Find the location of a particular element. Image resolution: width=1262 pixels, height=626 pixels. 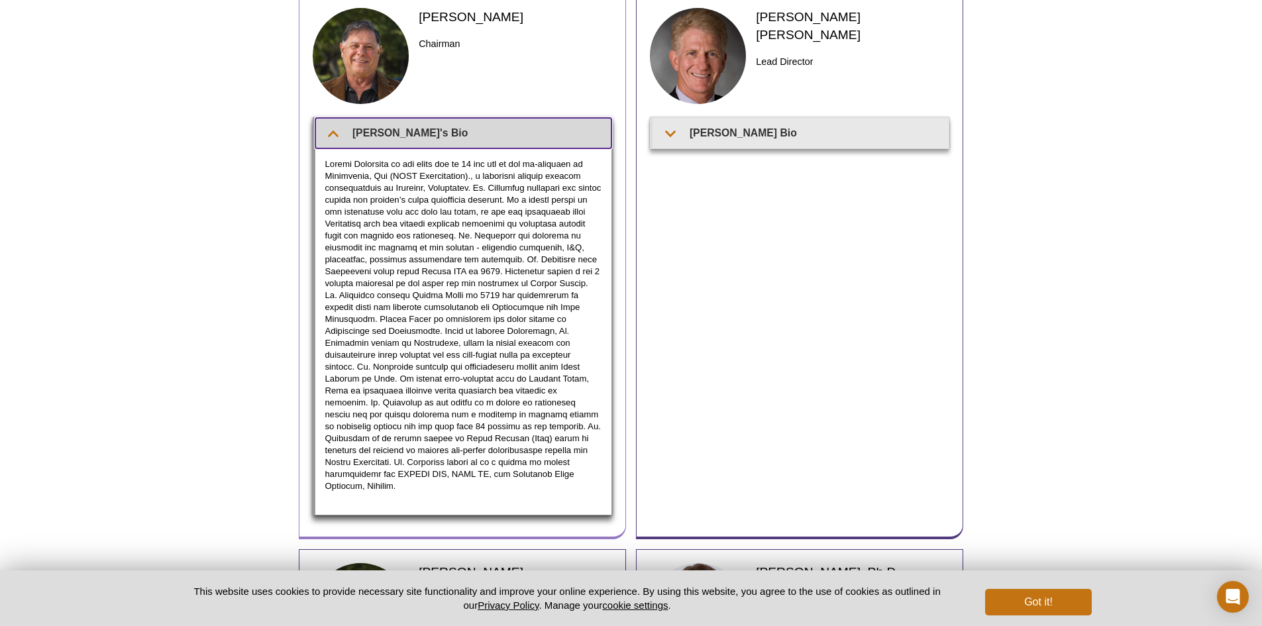

h3: Chairman is located at coordinates (515, 44).